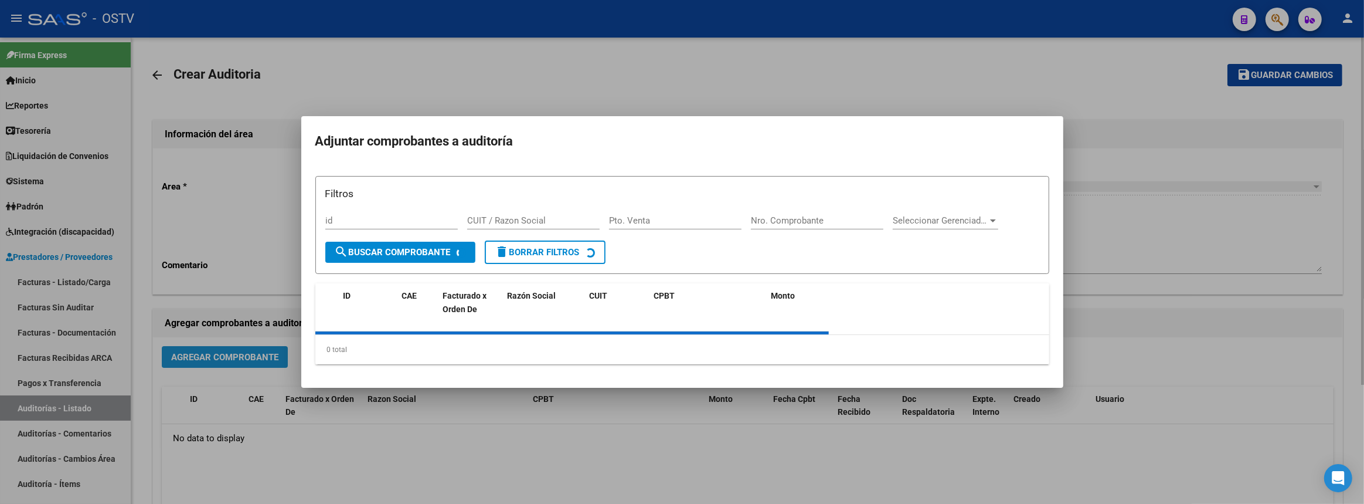  Describe the element at coordinates (538, 252) in the screenshot. I see `span: Borrar Filtros` at that location.